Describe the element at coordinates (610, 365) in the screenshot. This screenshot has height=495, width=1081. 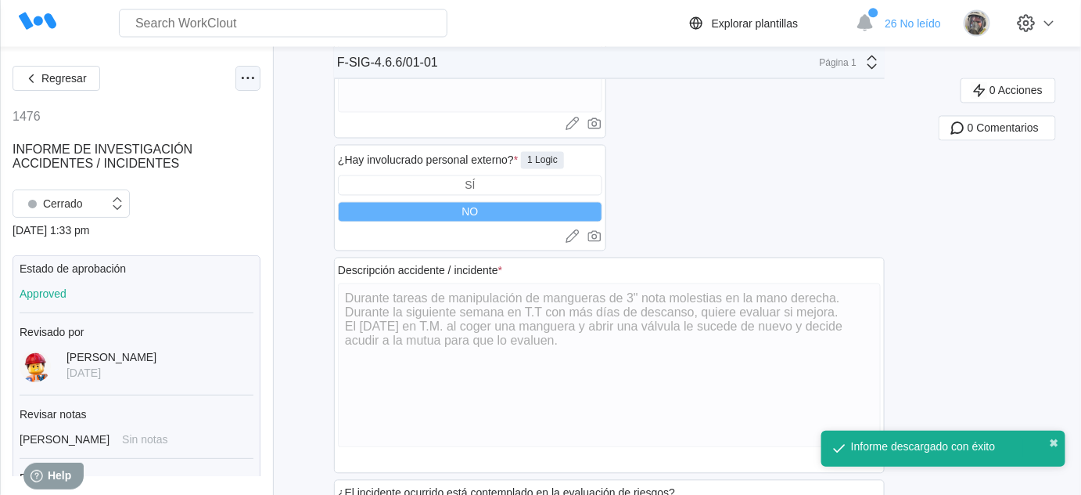
I see `textarea: Durante tareas de manipulación de mangueras de 3" nota molestias en la mano derecha. Durante la s...` at that location.